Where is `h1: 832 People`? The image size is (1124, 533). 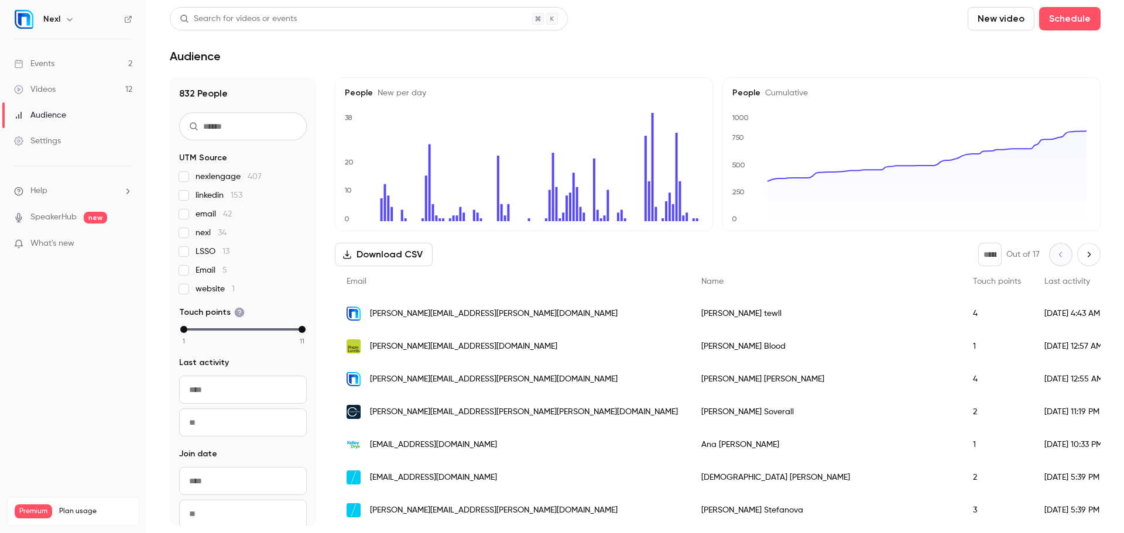
h1: 832 People is located at coordinates (243, 94).